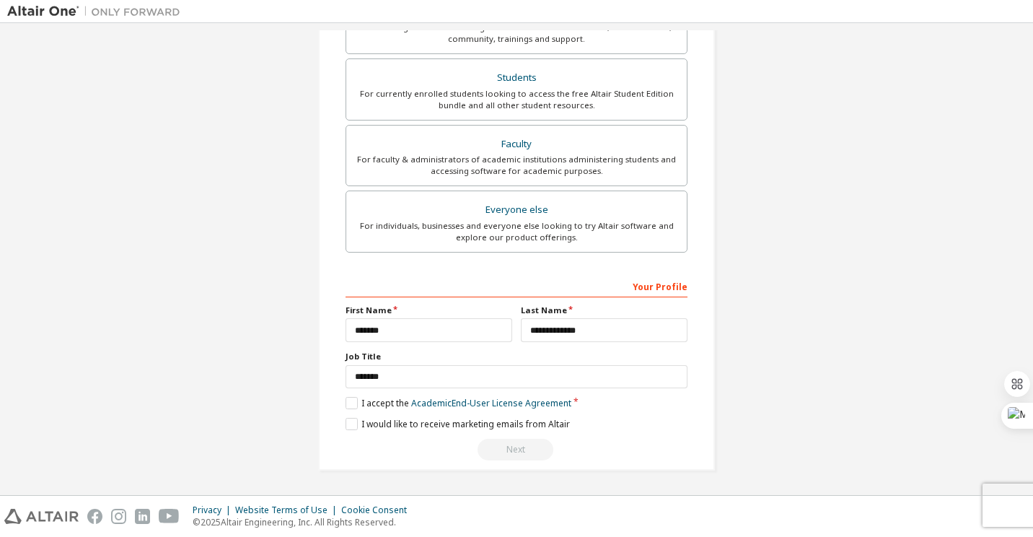 This screenshot has width=1033, height=537. What do you see at coordinates (517, 210) in the screenshot?
I see `div: Everyone else` at bounding box center [517, 210].